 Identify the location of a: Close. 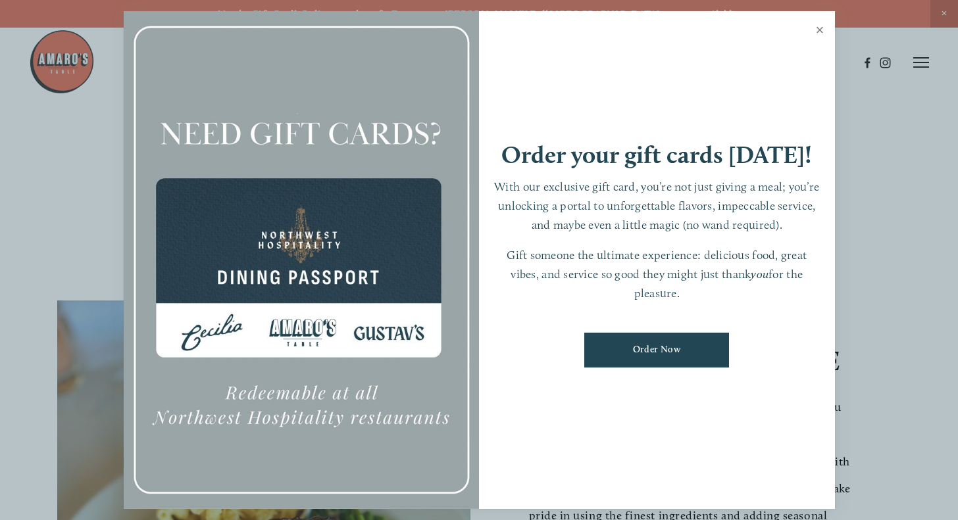
(820, 32).